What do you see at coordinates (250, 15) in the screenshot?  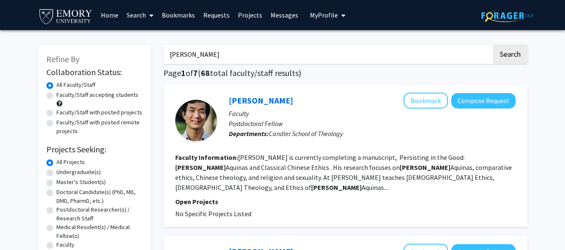 I see `a: Projects` at bounding box center [250, 15].